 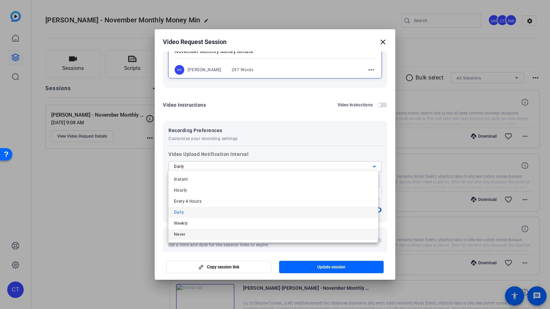 I want to click on span: Daily, so click(x=179, y=212).